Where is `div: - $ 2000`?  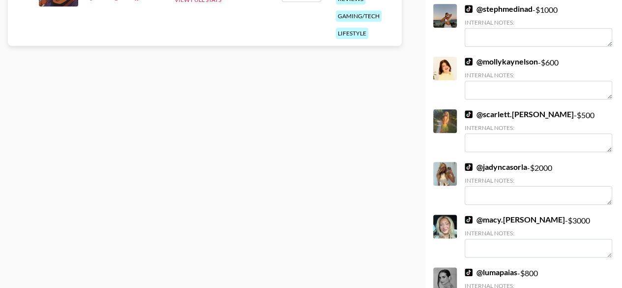
div: - $ 2000 is located at coordinates (538, 183).